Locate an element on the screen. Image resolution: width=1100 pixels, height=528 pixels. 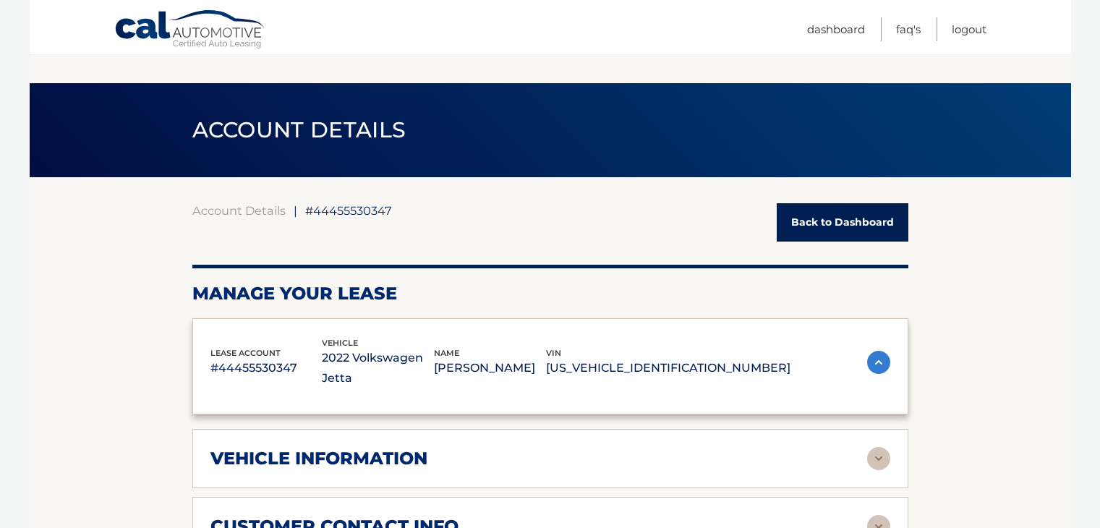
span: ACCOUNT DETAILS is located at coordinates (299, 129).